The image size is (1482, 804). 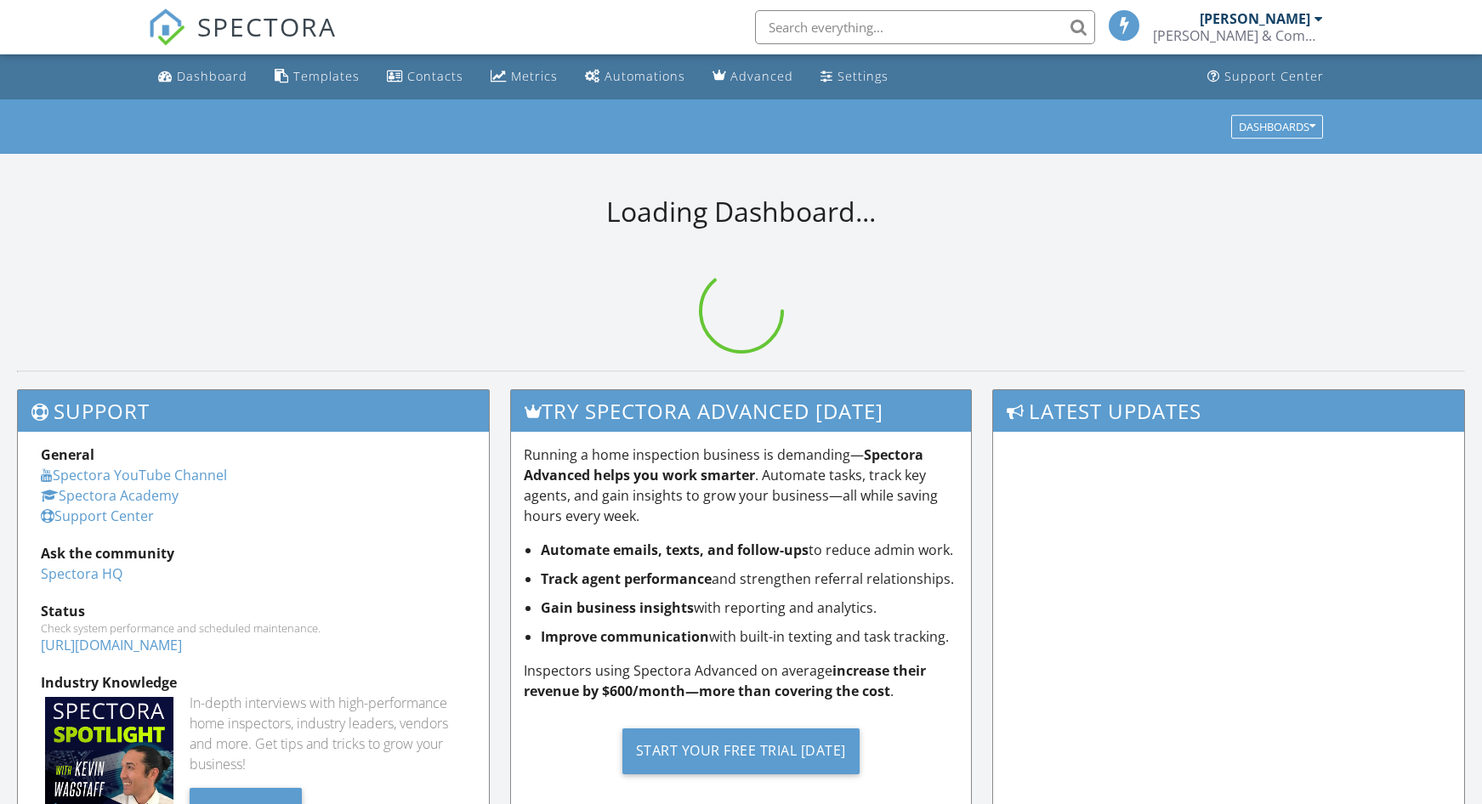 What do you see at coordinates (253, 683) in the screenshot?
I see `div: Industry Knowledge` at bounding box center [253, 683].